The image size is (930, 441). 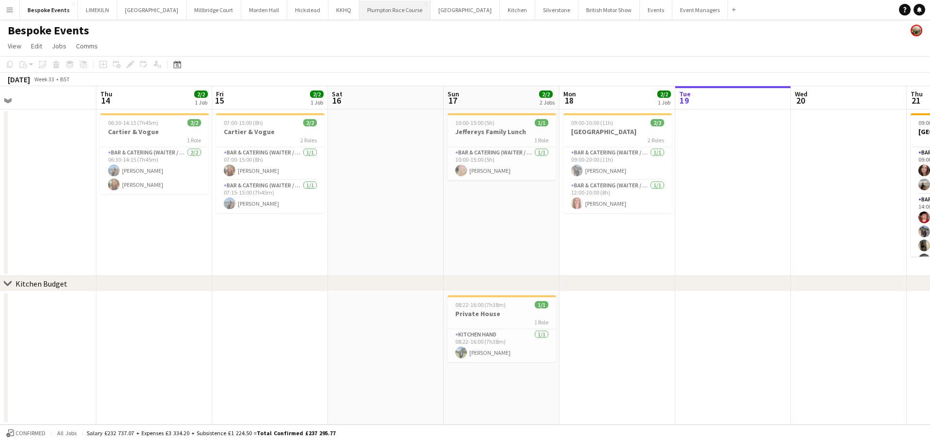 What do you see at coordinates (214, 10) in the screenshot?
I see `button: Millbridge Court` at bounding box center [214, 10].